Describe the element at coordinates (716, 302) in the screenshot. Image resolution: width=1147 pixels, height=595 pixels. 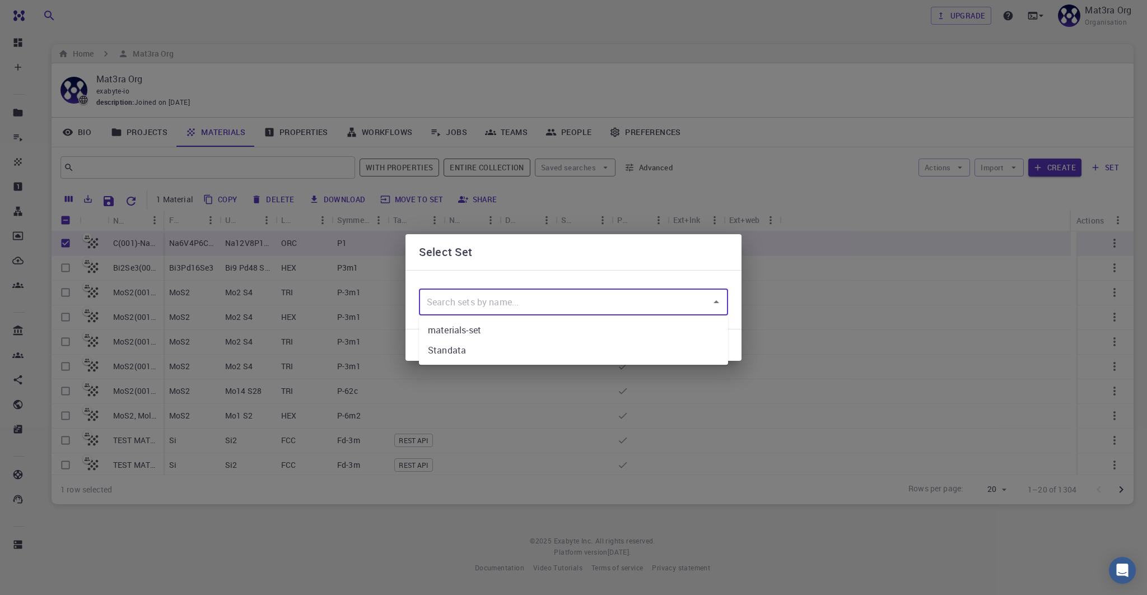
I see `button: Close` at that location.